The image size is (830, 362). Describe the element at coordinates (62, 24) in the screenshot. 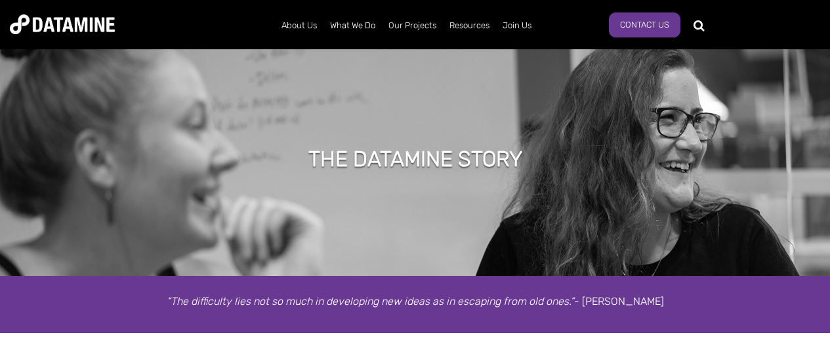

I see `img: Datamine` at that location.